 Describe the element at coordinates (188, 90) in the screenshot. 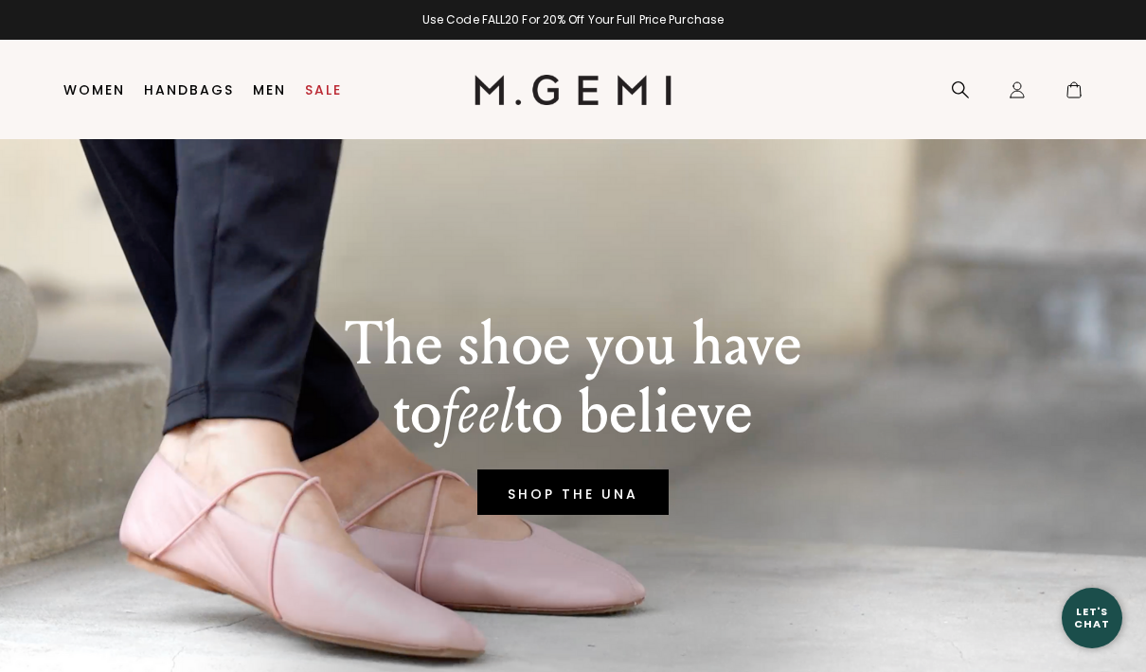

I see `a: Handbags` at that location.